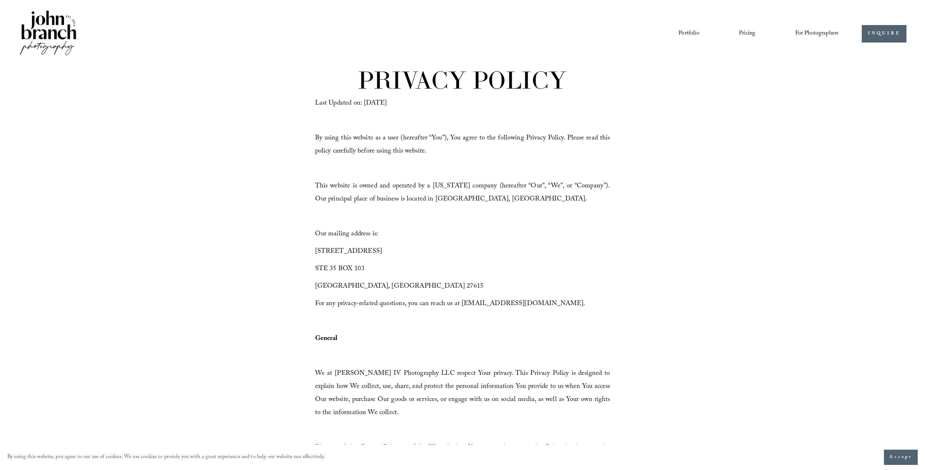 The width and height of the screenshot is (925, 470). I want to click on a: folder dropdown, so click(817, 34).